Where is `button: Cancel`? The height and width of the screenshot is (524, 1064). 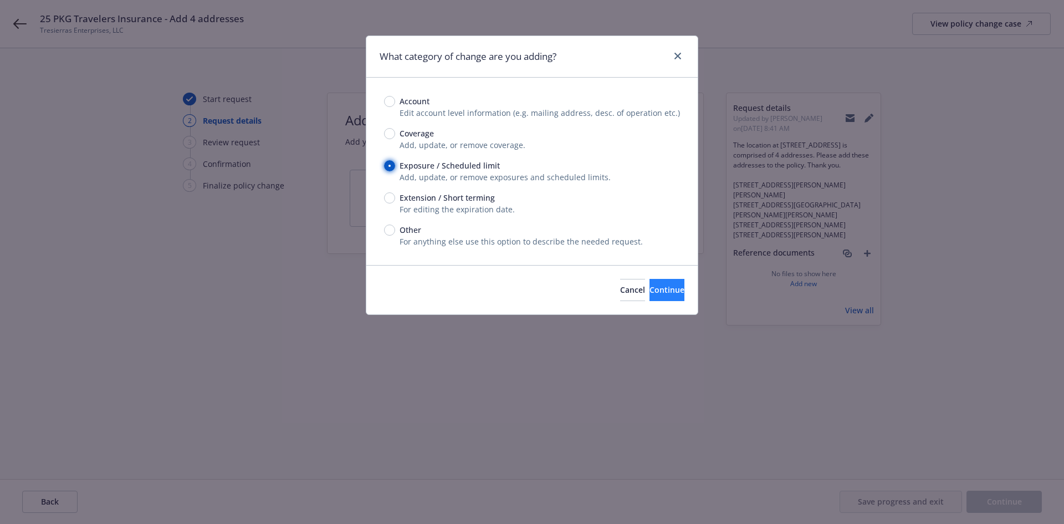
button: Cancel is located at coordinates (633, 290).